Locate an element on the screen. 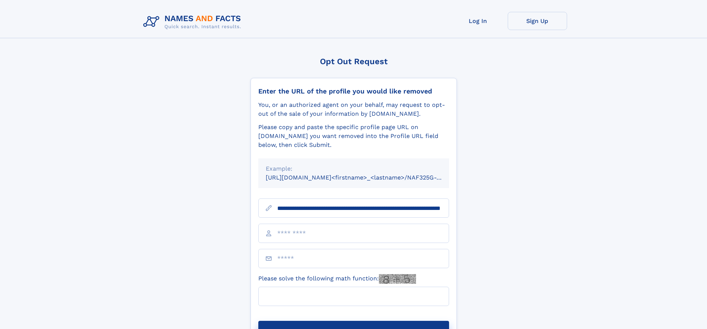 The image size is (707, 329). img: Logo Names and Facts is located at coordinates (194, 22).